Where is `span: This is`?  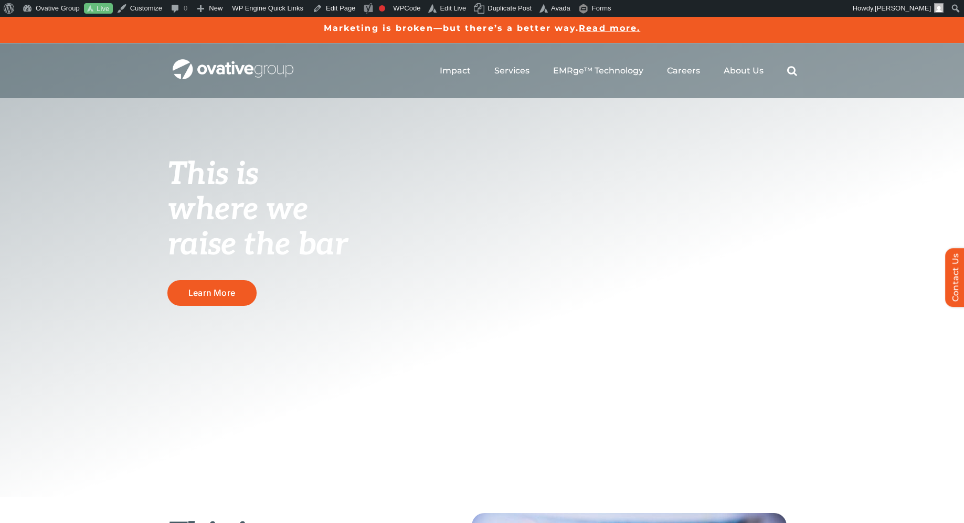
span: This is is located at coordinates (213, 175).